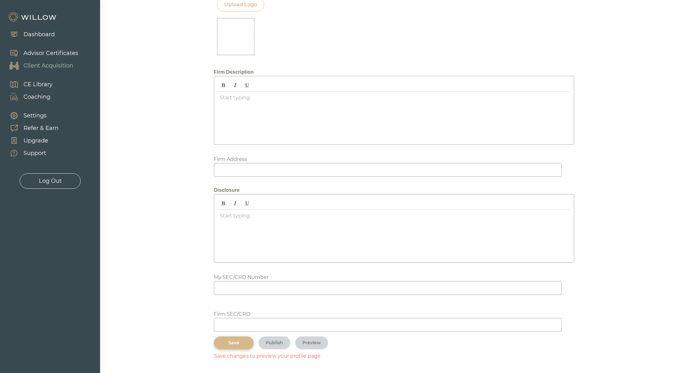 Image resolution: width=688 pixels, height=373 pixels. Describe the element at coordinates (33, 17) in the screenshot. I see `img: Willow` at that location.